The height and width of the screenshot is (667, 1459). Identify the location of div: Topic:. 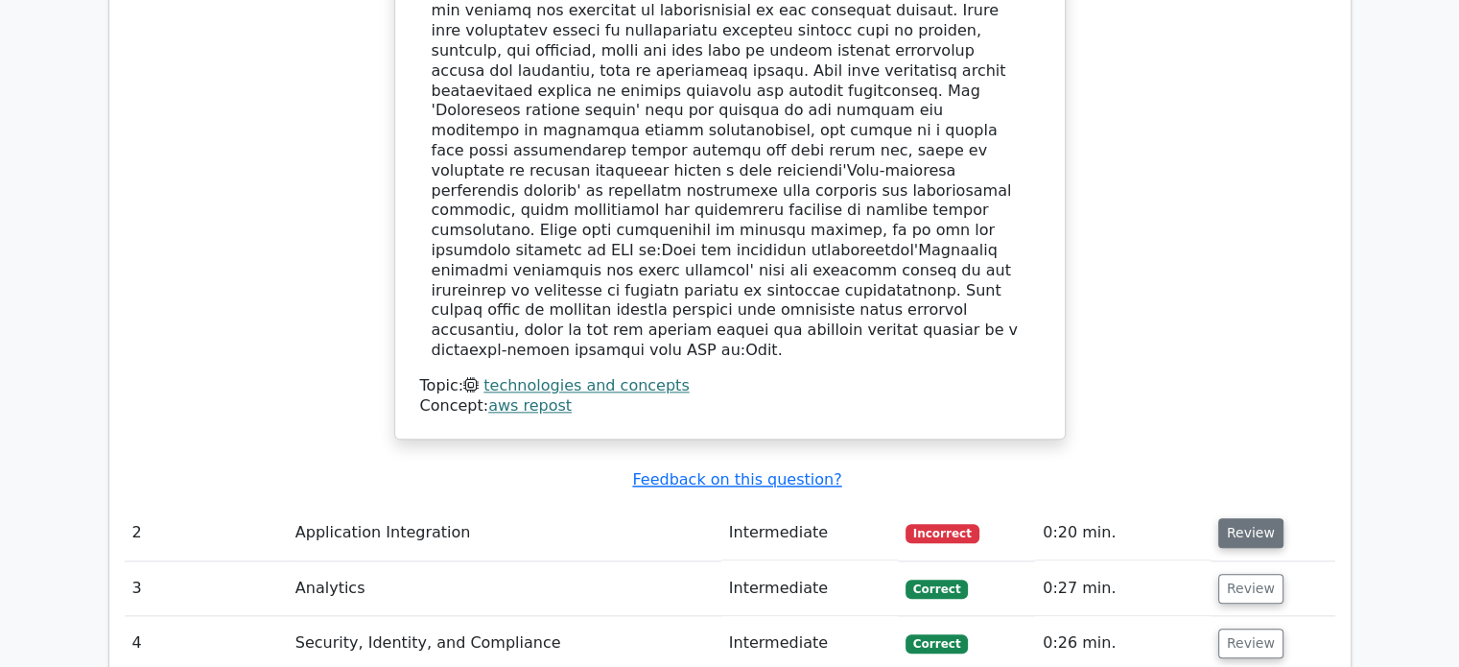
(730, 386).